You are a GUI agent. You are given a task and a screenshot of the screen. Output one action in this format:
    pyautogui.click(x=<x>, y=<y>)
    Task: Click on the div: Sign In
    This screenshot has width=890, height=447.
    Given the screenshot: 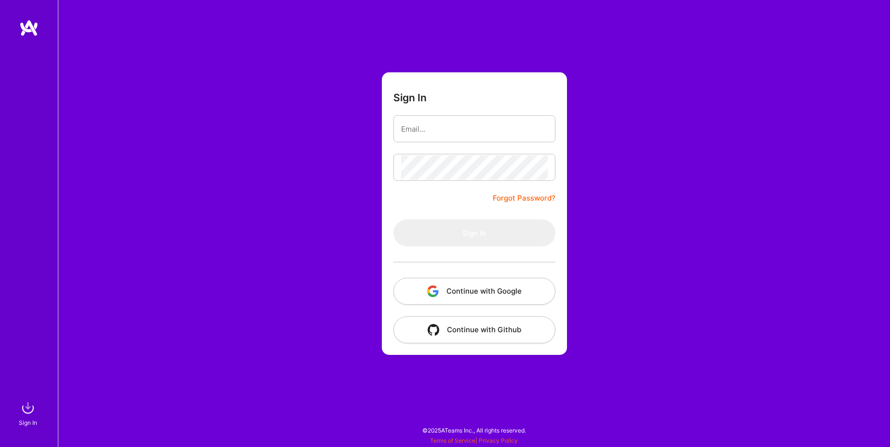 What is the action you would take?
    pyautogui.click(x=28, y=422)
    